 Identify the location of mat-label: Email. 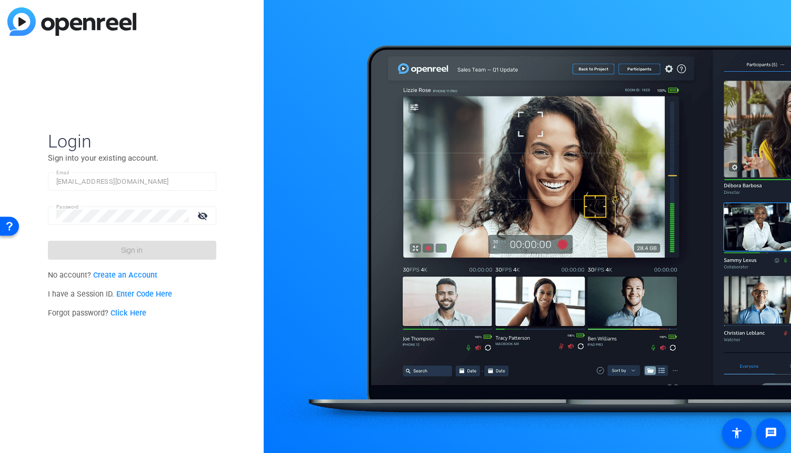
(63, 172).